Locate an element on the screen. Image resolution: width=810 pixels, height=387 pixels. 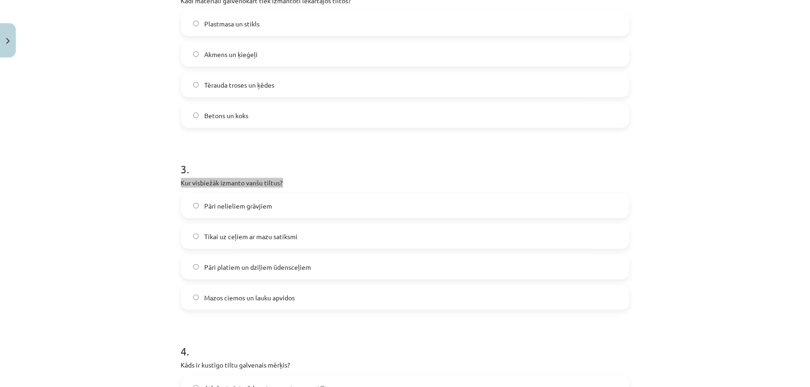
p: Kāds ir kustīgo tiltu galvenais mērķis? is located at coordinates (405, 365).